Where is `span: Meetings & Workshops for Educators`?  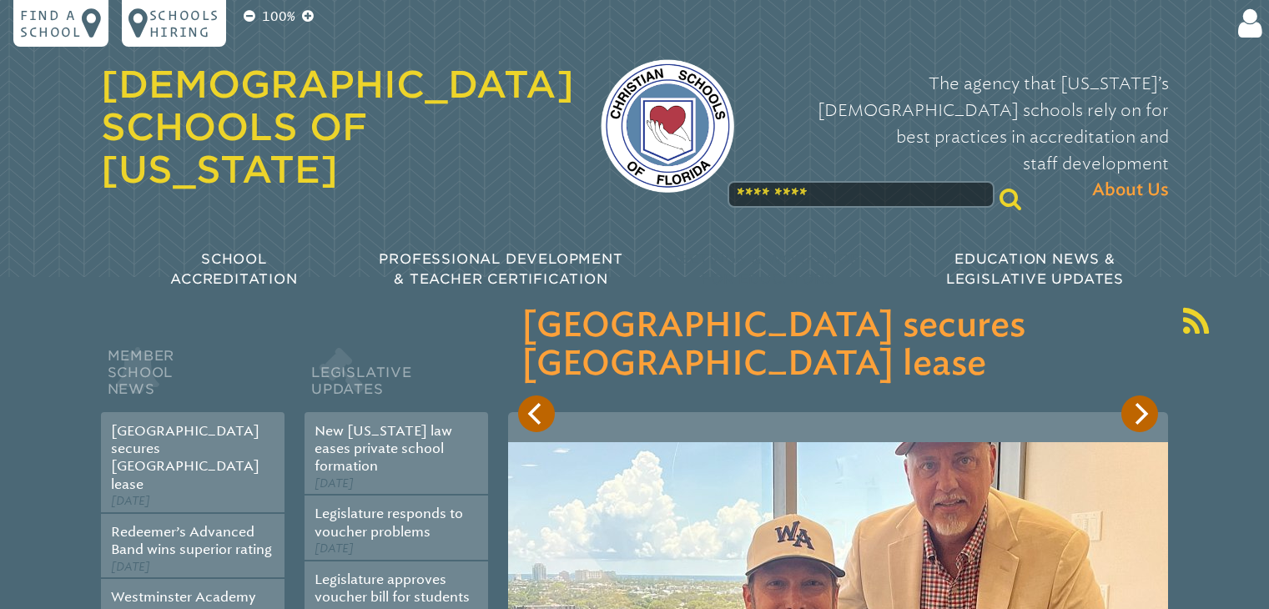 span: Meetings & Workshops for Educators is located at coordinates (769, 269).